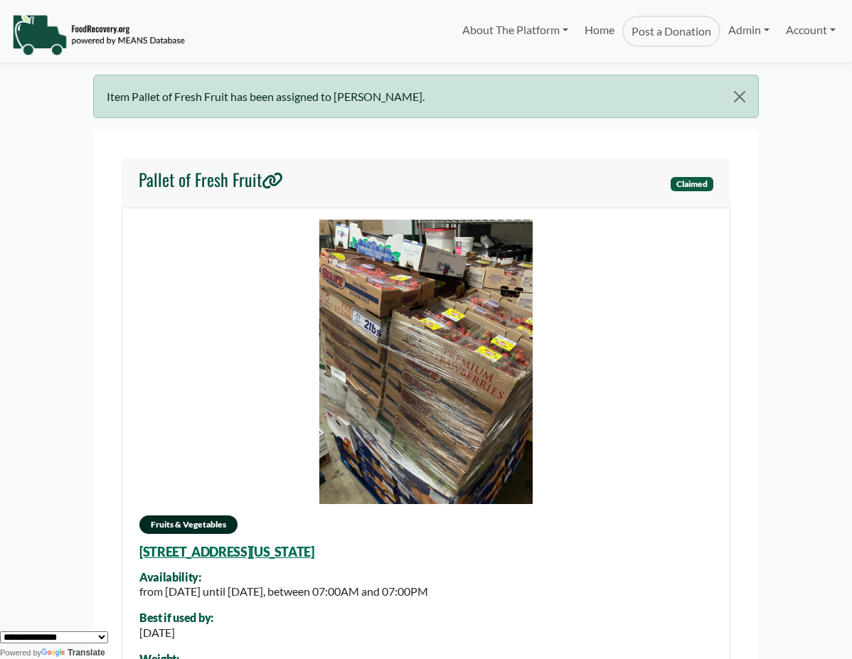 The width and height of the screenshot is (852, 659). What do you see at coordinates (515, 30) in the screenshot?
I see `a: About The Platform` at bounding box center [515, 30].